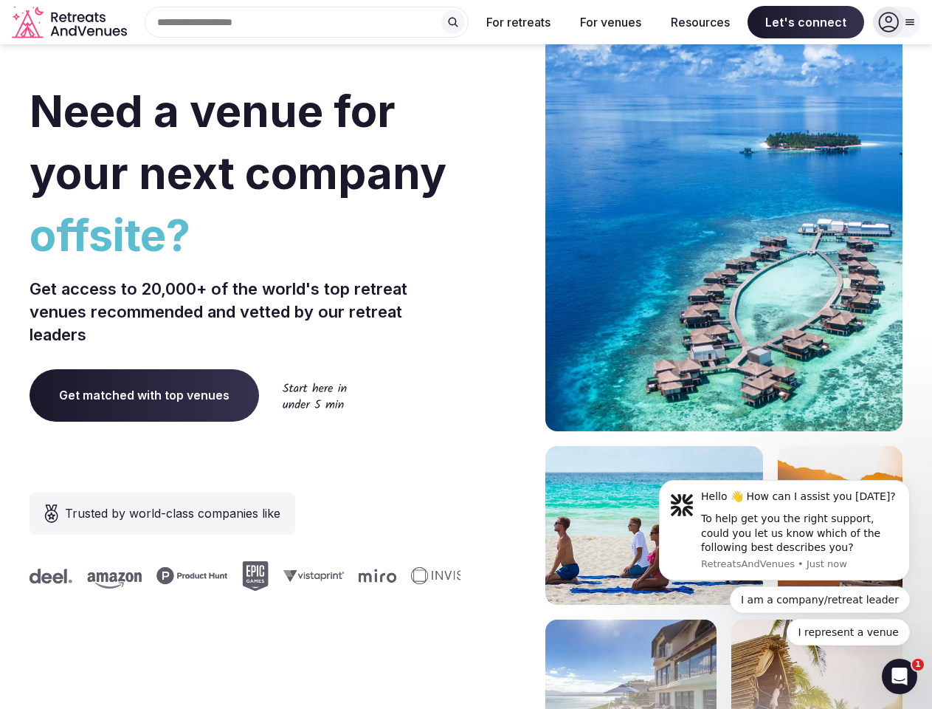 This screenshot has width=932, height=709. I want to click on svg: Miro company logo, so click(376, 575).